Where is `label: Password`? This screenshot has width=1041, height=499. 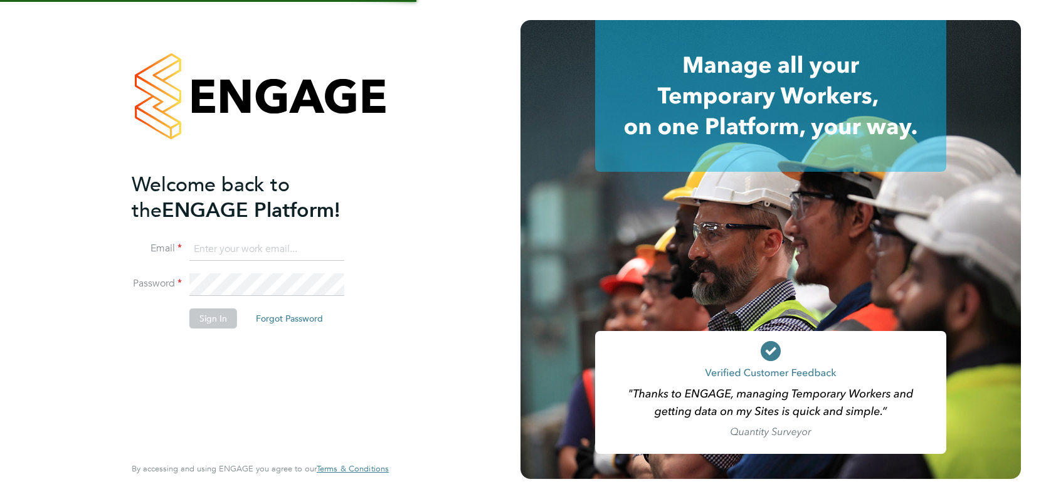 label: Password is located at coordinates (157, 283).